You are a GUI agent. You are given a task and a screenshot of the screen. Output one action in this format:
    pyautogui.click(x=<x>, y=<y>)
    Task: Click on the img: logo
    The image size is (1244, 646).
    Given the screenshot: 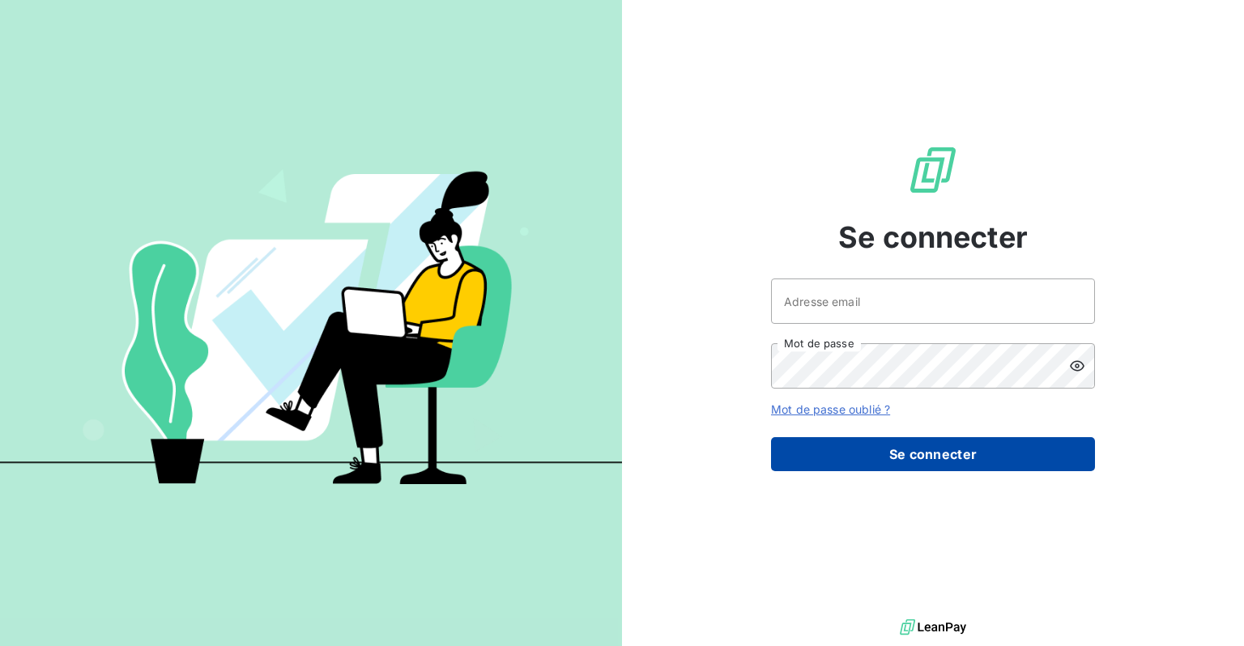 What is the action you would take?
    pyautogui.click(x=933, y=628)
    